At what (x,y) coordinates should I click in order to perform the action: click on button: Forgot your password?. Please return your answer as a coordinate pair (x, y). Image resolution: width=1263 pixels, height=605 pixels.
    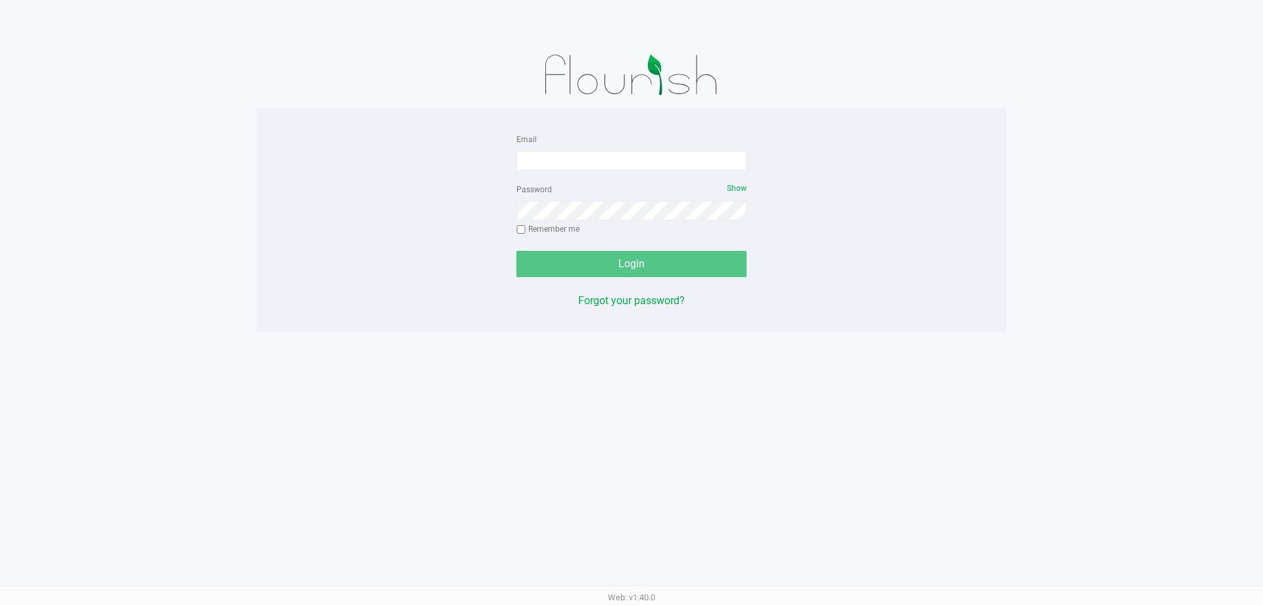
    Looking at the image, I should click on (632, 301).